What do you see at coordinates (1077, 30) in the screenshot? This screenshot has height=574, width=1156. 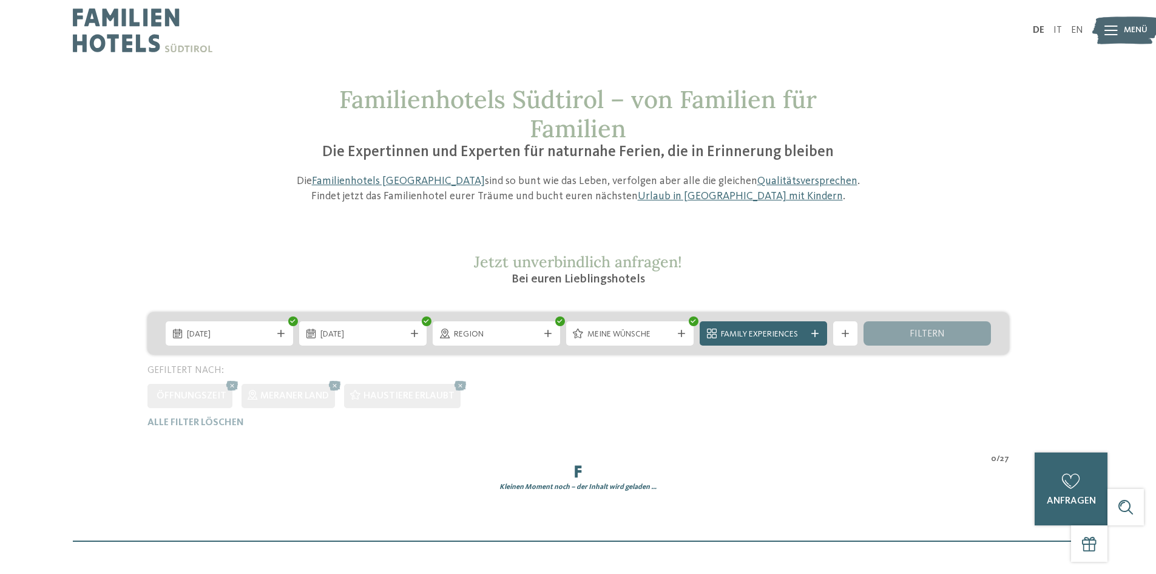 I see `a: EN` at bounding box center [1077, 30].